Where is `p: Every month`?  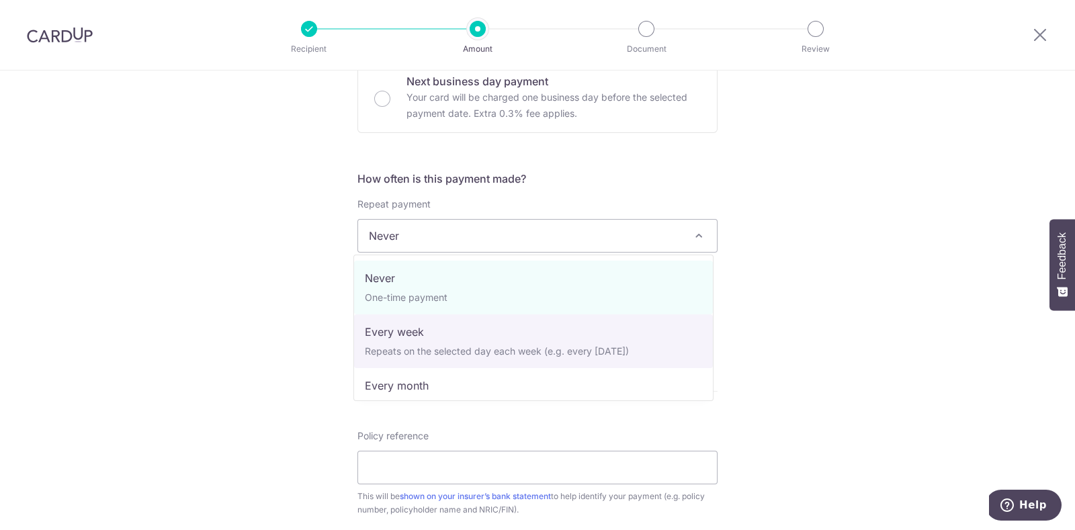 p: Every month is located at coordinates (534, 386).